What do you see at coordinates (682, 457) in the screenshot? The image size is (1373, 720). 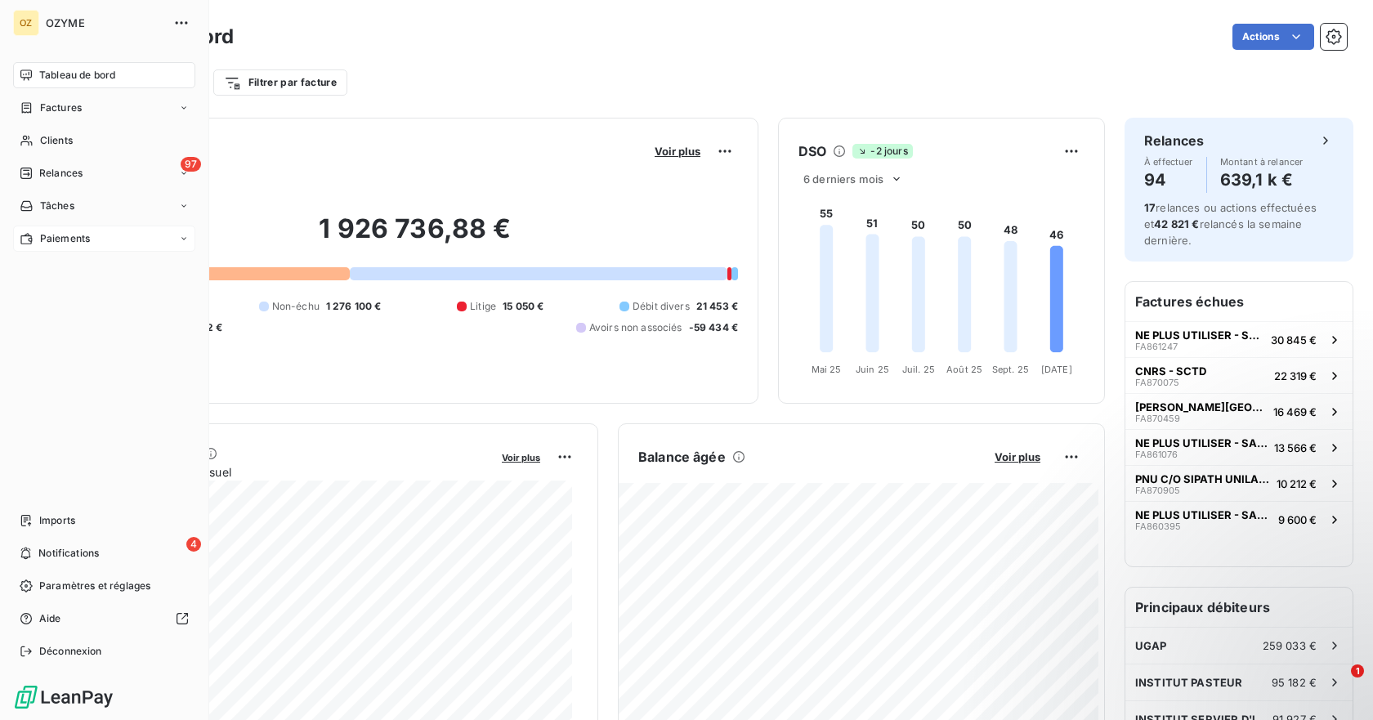 I see `h6: Balance âgée` at bounding box center [682, 457].